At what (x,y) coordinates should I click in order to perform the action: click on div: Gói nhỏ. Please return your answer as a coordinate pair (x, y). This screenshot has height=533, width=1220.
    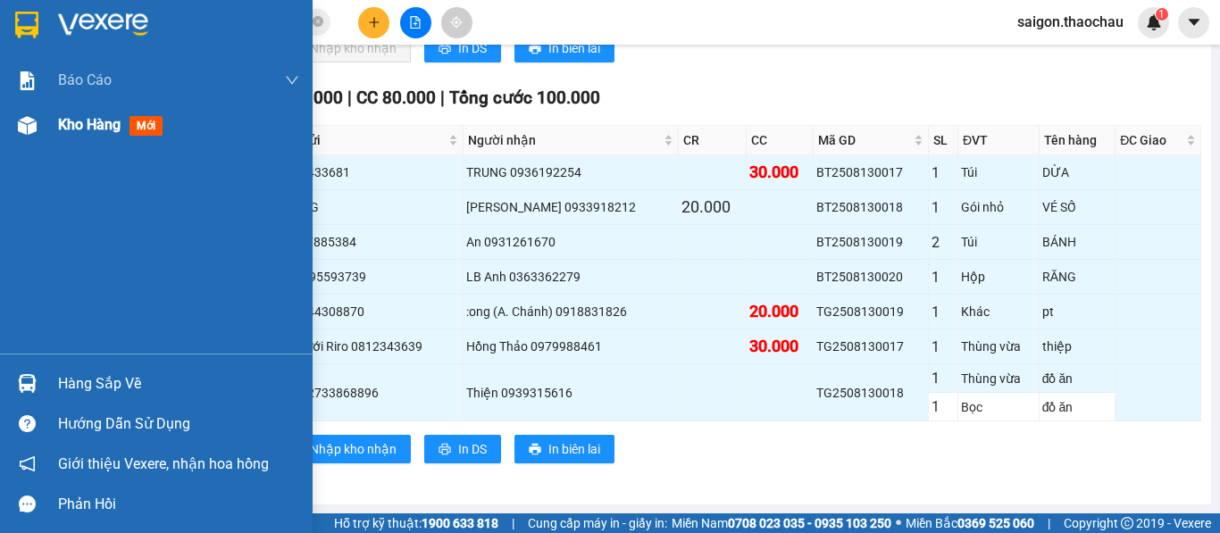
    Looking at the image, I should click on (998, 207).